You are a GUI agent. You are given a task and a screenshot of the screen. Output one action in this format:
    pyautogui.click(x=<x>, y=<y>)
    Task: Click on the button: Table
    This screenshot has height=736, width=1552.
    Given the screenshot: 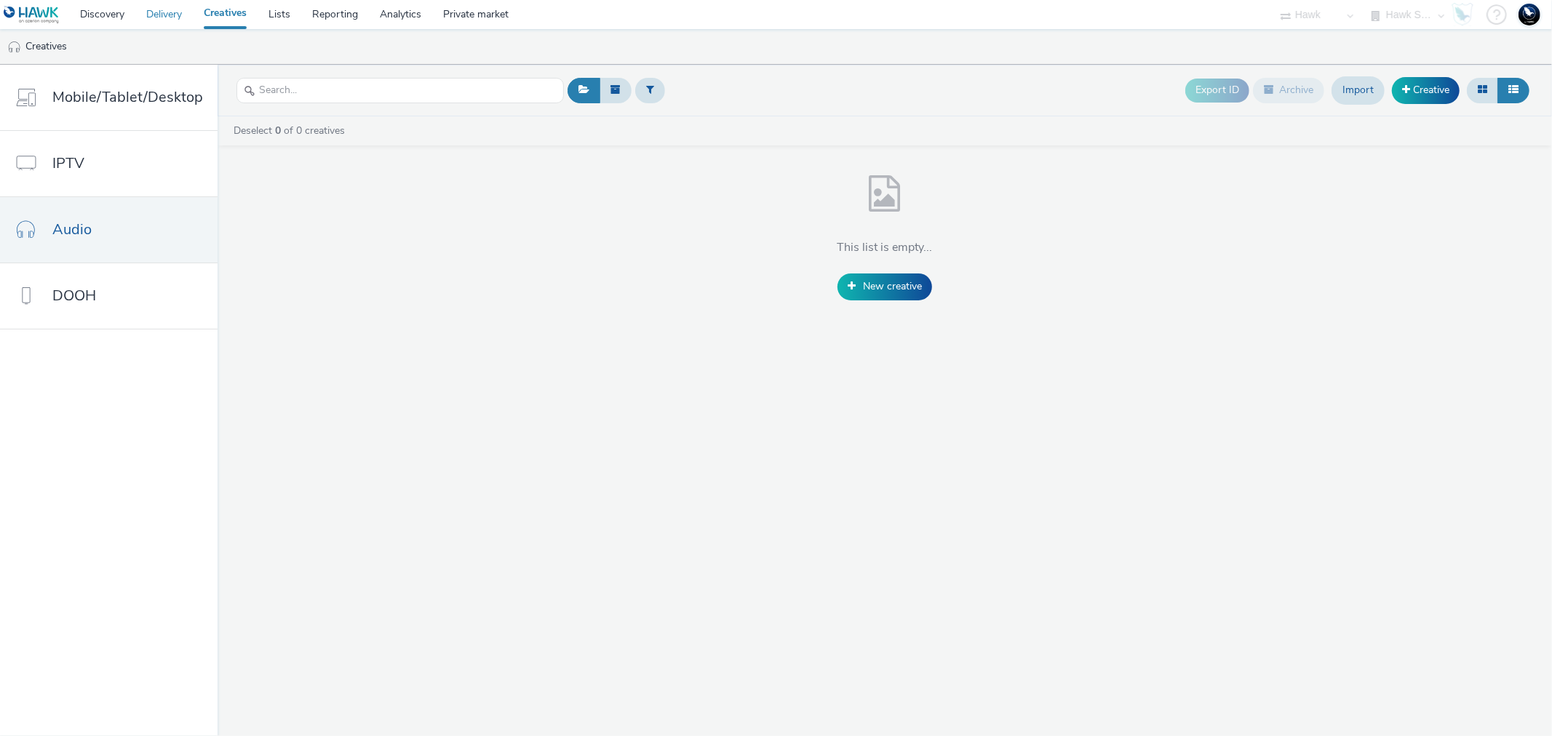 What is the action you would take?
    pyautogui.click(x=1514, y=90)
    